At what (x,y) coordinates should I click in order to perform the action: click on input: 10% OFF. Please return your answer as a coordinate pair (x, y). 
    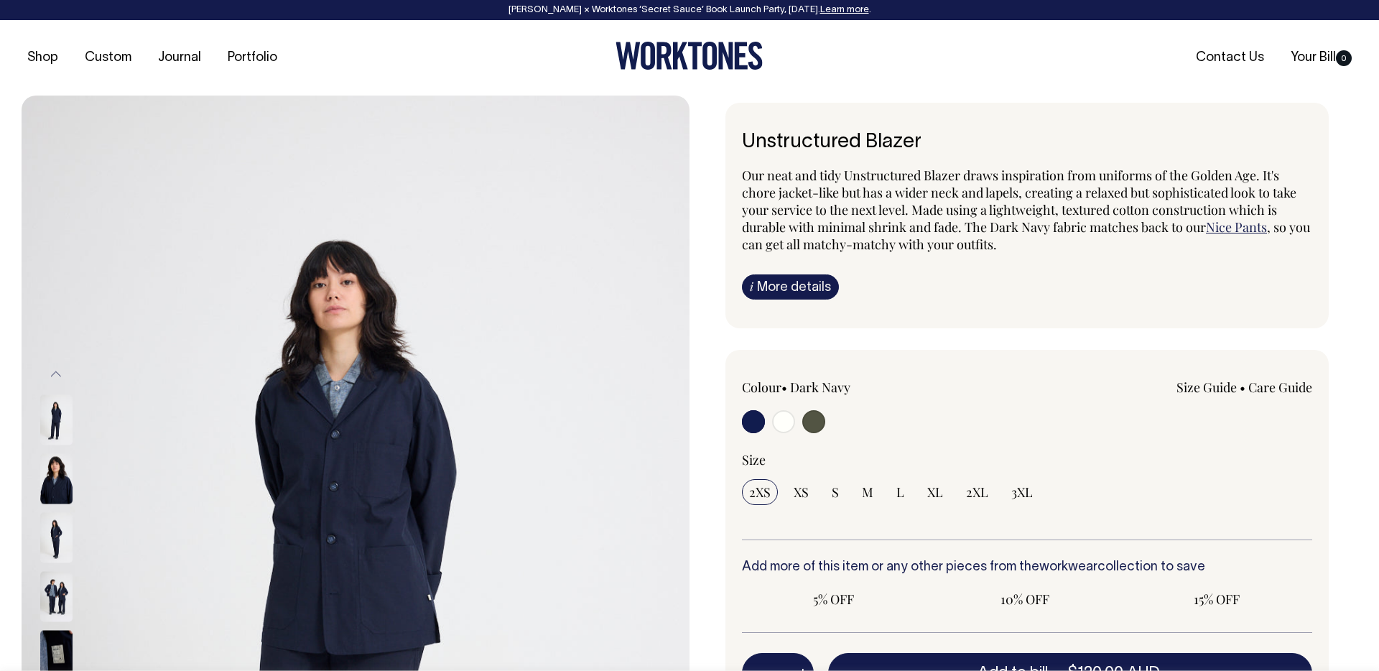
    Looking at the image, I should click on (1025, 599).